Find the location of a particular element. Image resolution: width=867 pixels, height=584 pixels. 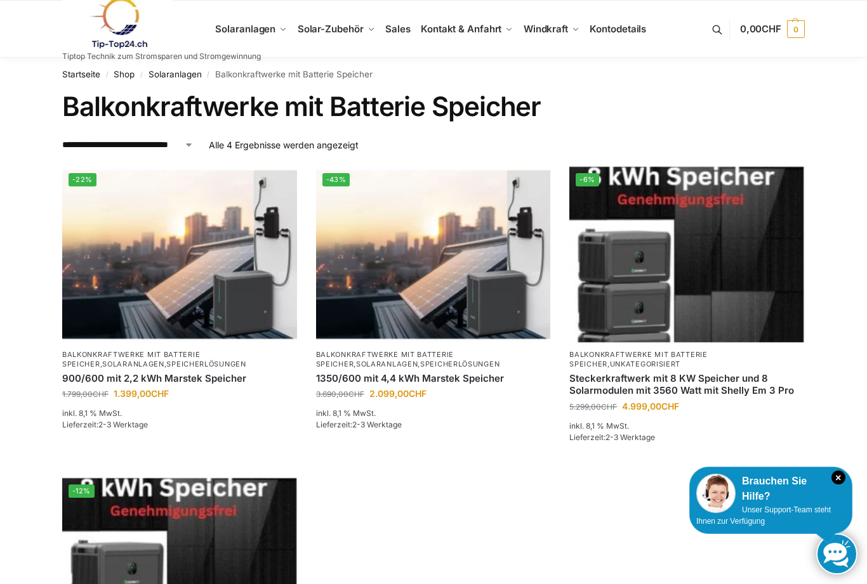

a: 0,00CHF 0 is located at coordinates (772, 29).